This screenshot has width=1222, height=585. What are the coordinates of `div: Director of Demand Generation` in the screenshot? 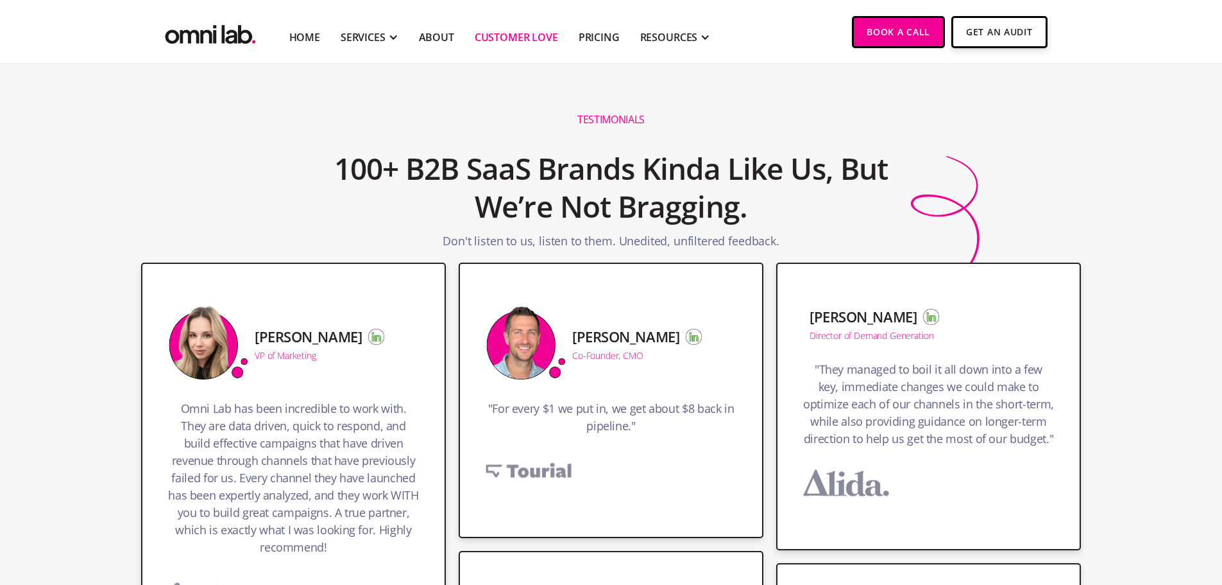 It's located at (871, 336).